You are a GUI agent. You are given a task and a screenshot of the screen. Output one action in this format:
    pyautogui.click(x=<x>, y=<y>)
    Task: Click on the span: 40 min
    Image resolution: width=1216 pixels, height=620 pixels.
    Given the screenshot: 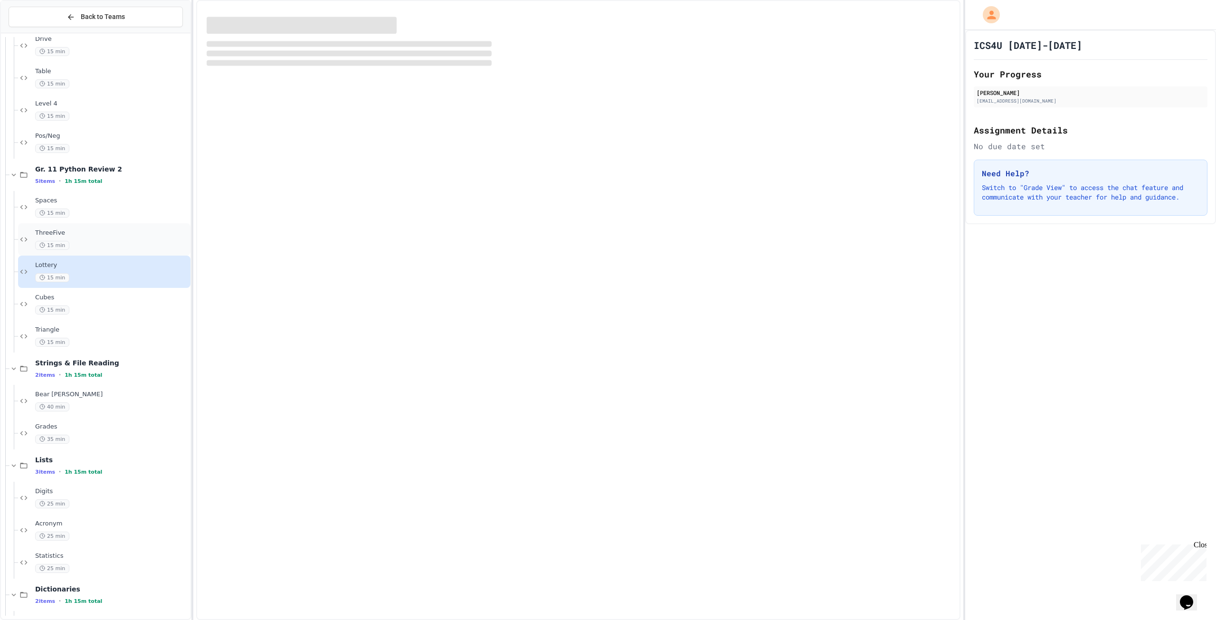 What is the action you would take?
    pyautogui.click(x=52, y=407)
    